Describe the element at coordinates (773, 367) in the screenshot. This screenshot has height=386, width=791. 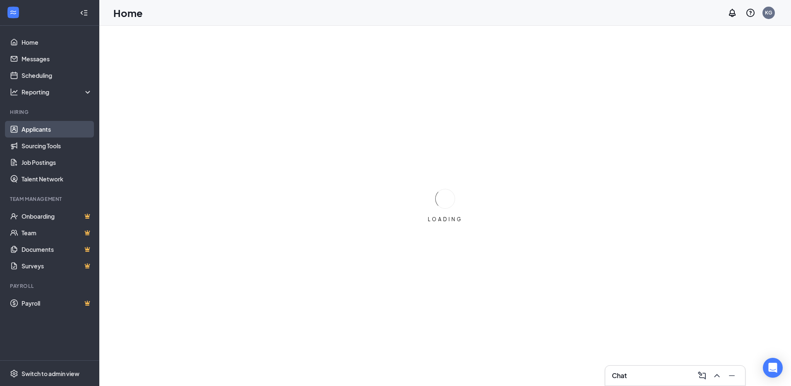
I see `div: Open Intercom Messenger` at that location.